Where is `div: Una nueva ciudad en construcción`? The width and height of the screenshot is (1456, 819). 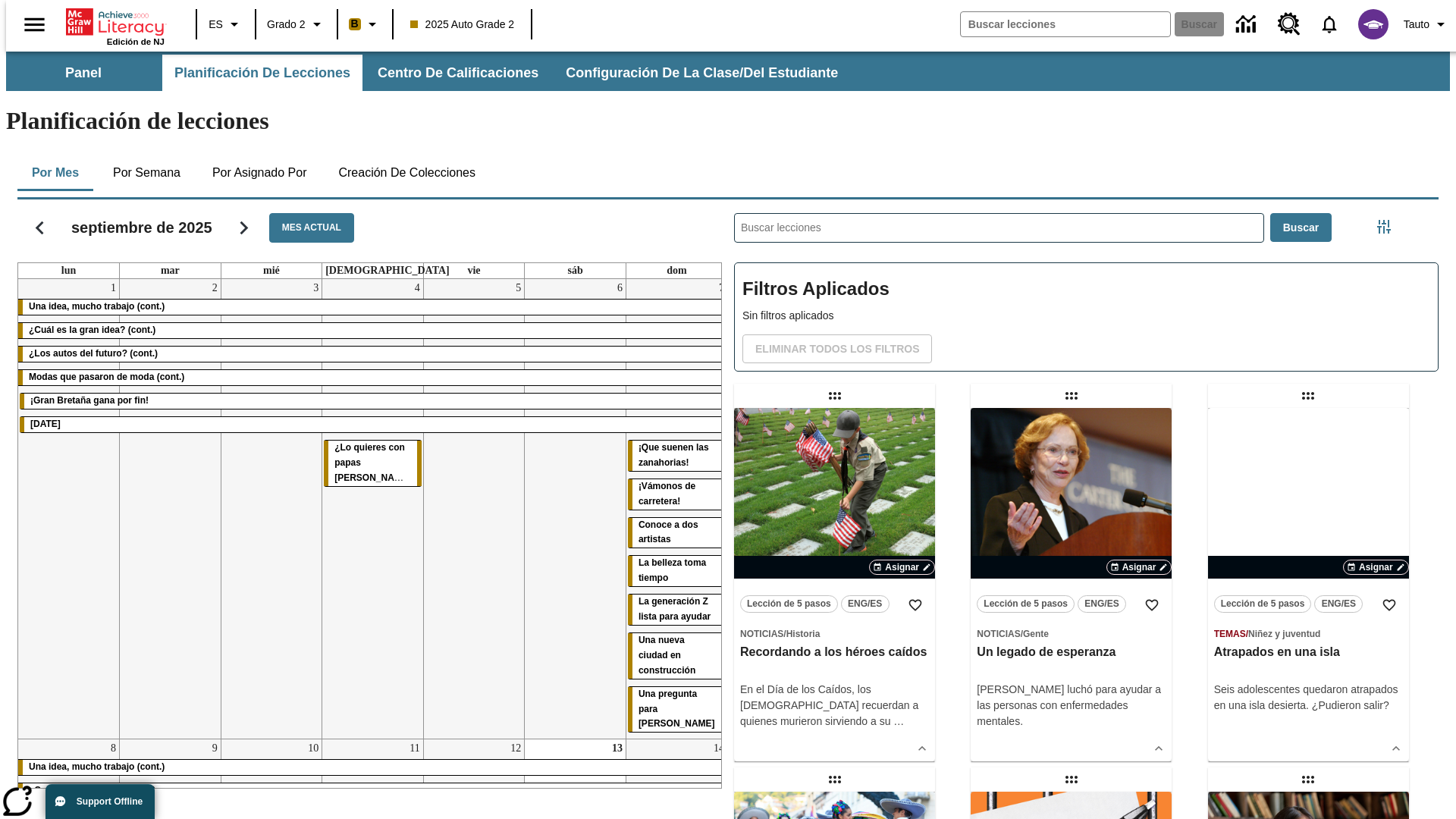
div: Una nueva ciudad en construcción is located at coordinates (676, 656).